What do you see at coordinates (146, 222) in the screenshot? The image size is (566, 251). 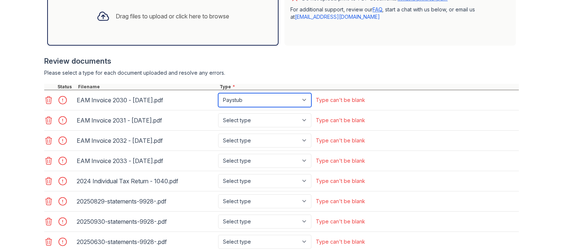 I see `div: 20250930-statements-9928-.pdf` at bounding box center [146, 222].